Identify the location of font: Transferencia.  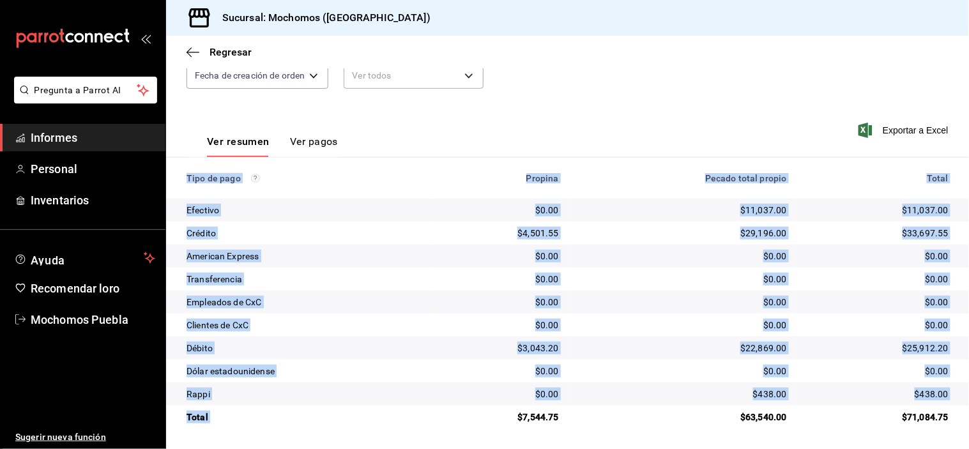
(214, 279).